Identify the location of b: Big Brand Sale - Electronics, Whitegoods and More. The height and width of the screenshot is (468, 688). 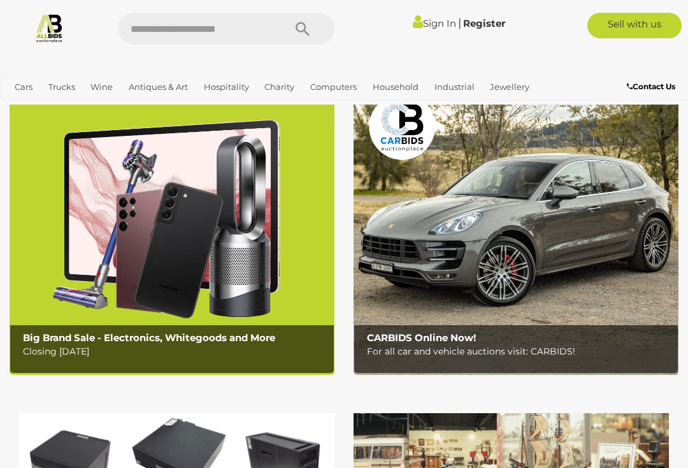
(149, 337).